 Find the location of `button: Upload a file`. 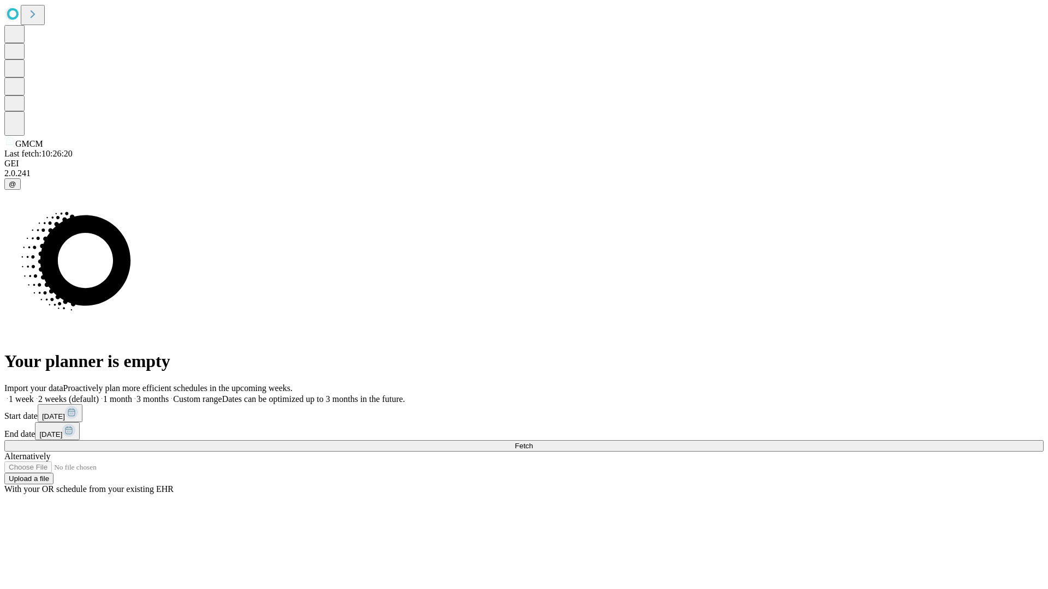

button: Upload a file is located at coordinates (29, 479).